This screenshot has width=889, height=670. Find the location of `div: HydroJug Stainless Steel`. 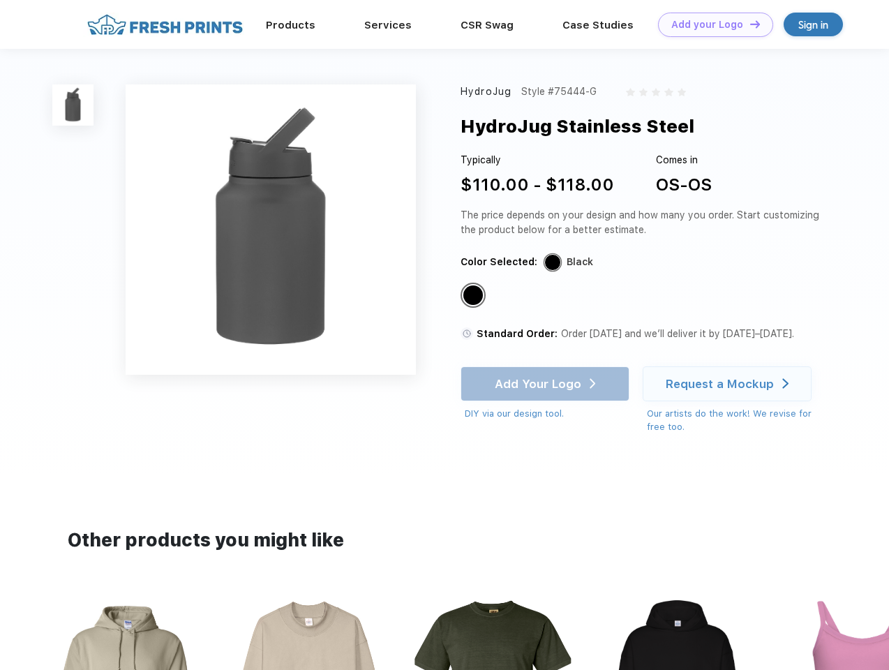

div: HydroJug Stainless Steel is located at coordinates (577, 126).